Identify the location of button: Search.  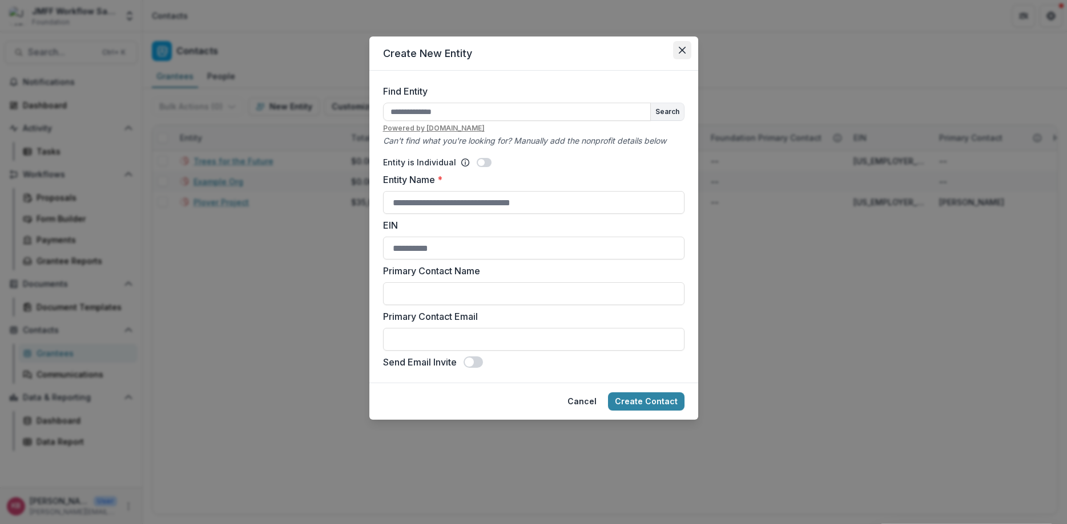
(667, 112).